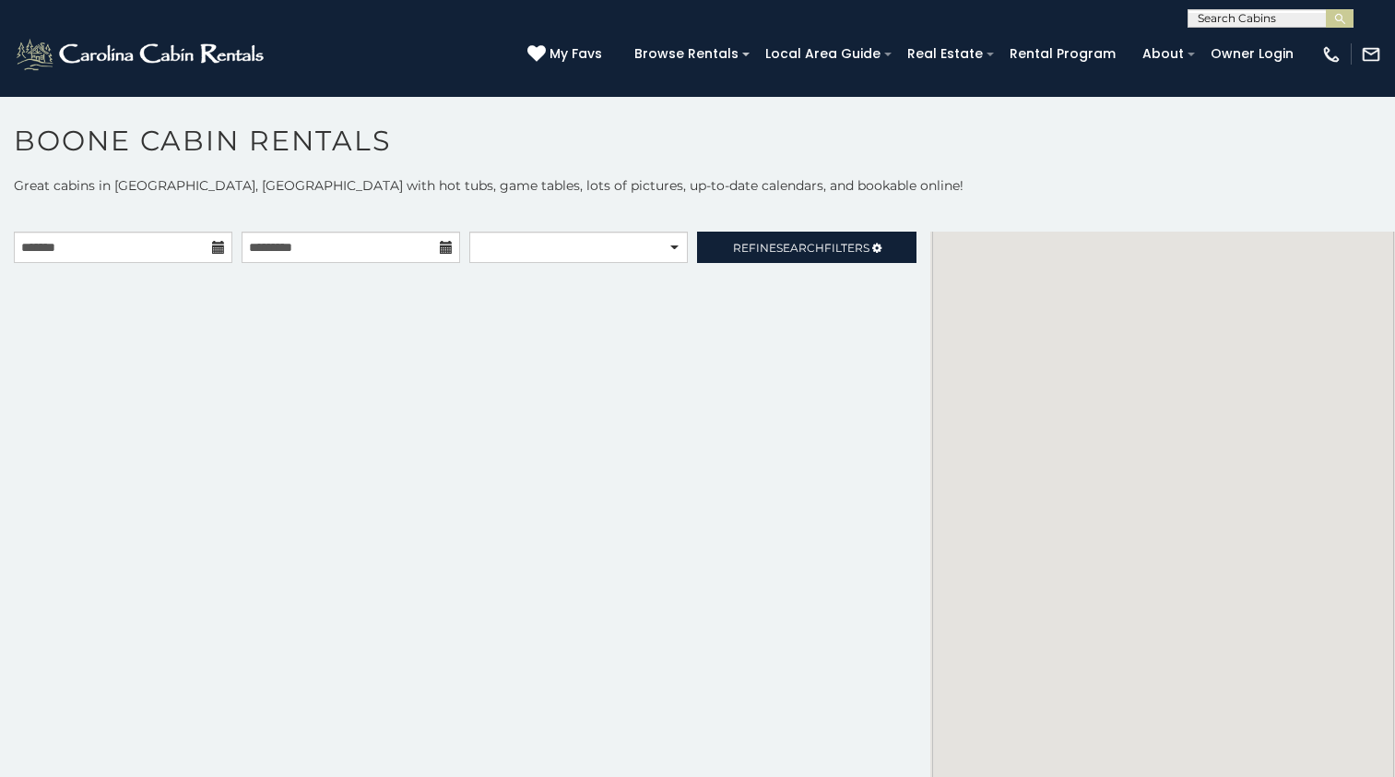 The height and width of the screenshot is (777, 1395). What do you see at coordinates (1332, 54) in the screenshot?
I see `img: phone-regular-white.png` at bounding box center [1332, 54].